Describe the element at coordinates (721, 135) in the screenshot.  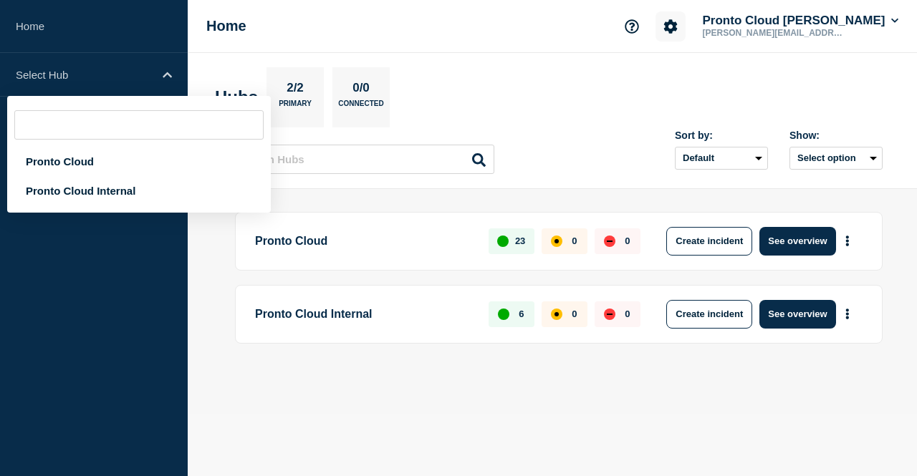
I see `div: Sort by:` at that location.